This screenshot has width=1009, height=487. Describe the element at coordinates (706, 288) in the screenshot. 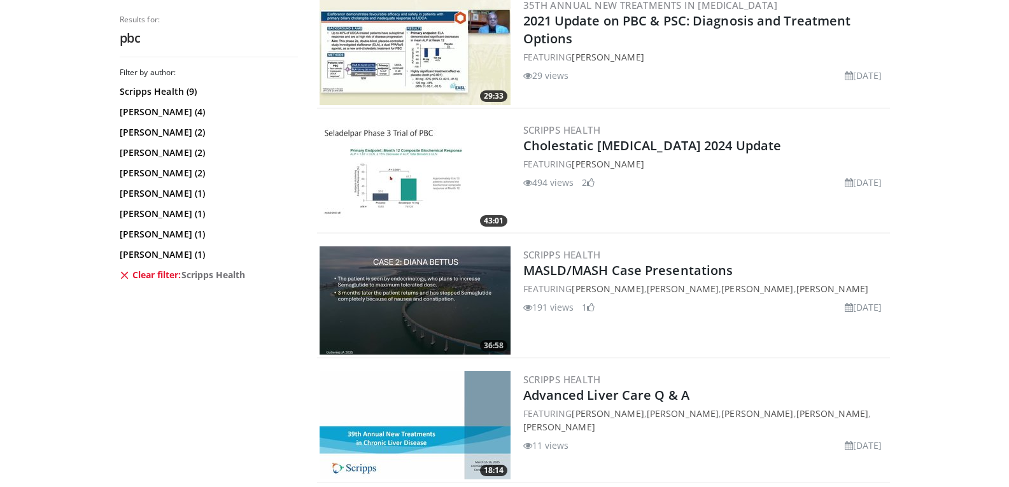

I see `div: FEATURING , , ,` at that location.